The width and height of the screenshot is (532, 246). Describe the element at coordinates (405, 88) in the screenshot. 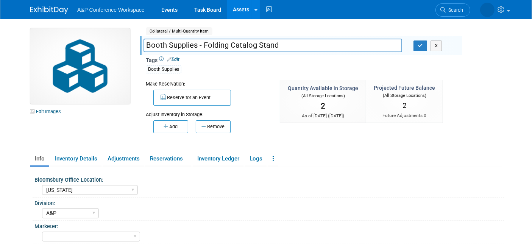

I see `div: Projected Future Balance` at that location.